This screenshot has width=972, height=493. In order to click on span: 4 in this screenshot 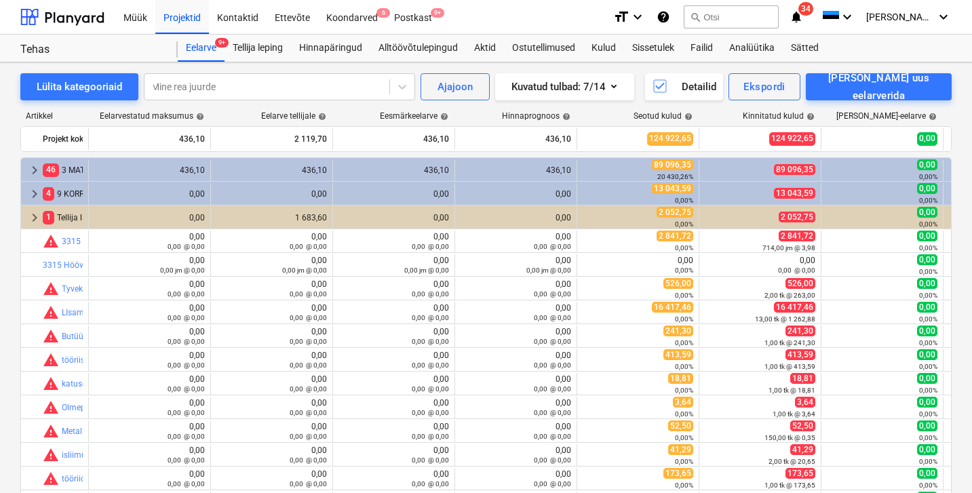, I will do `click(48, 193)`.